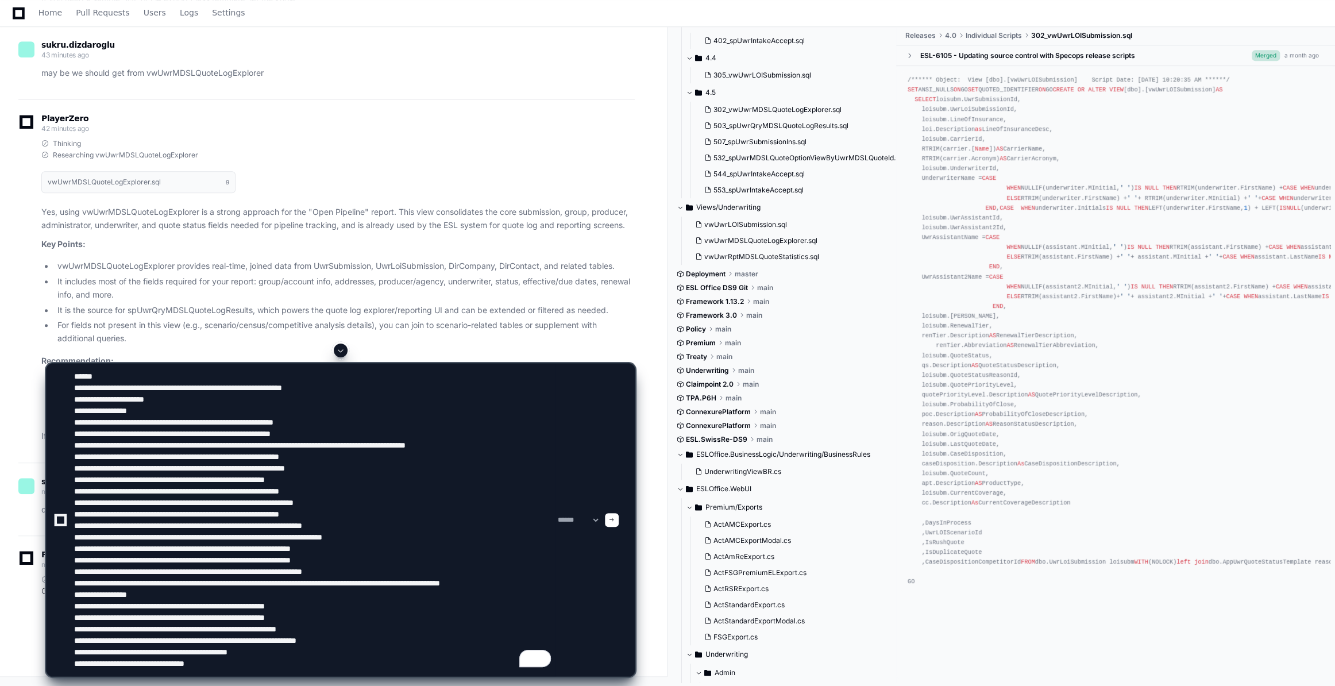 The width and height of the screenshot is (1335, 686). What do you see at coordinates (994, 36) in the screenshot?
I see `span: Individual Scripts` at bounding box center [994, 36].